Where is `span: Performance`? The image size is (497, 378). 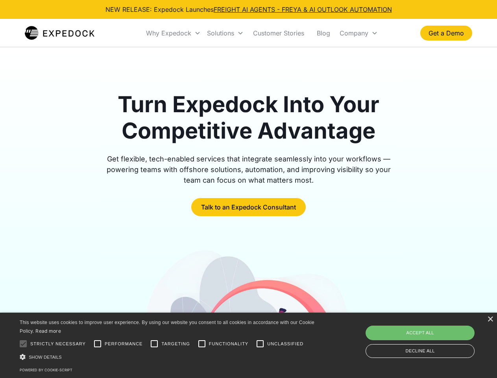 span: Performance is located at coordinates (123, 343).